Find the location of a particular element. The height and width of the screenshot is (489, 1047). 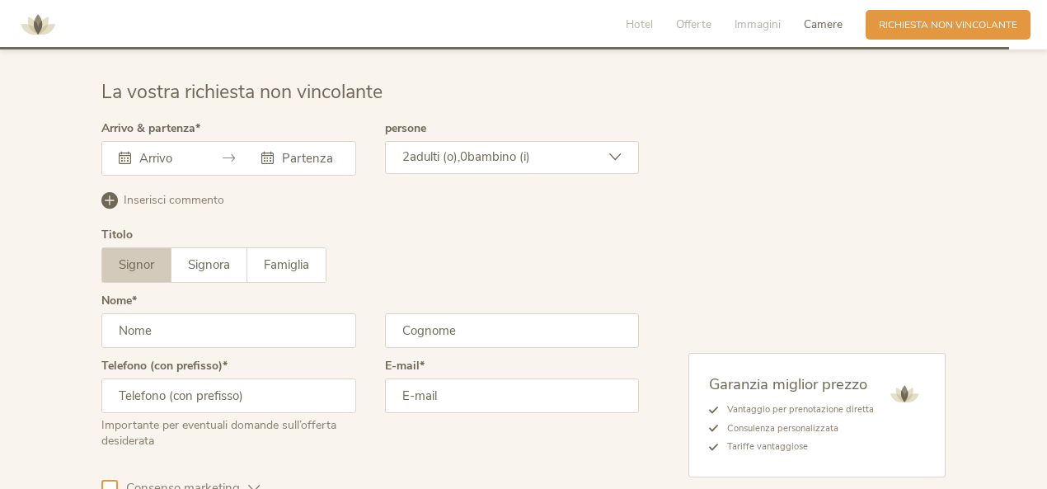

input: Partenza is located at coordinates (308, 158).